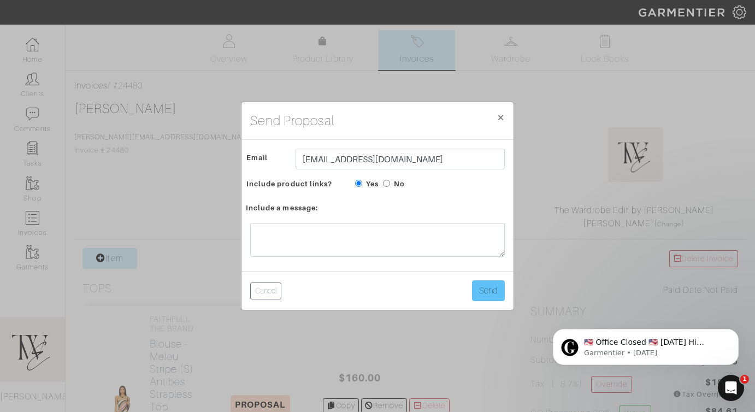 This screenshot has height=412, width=755. I want to click on button: Cancel, so click(266, 291).